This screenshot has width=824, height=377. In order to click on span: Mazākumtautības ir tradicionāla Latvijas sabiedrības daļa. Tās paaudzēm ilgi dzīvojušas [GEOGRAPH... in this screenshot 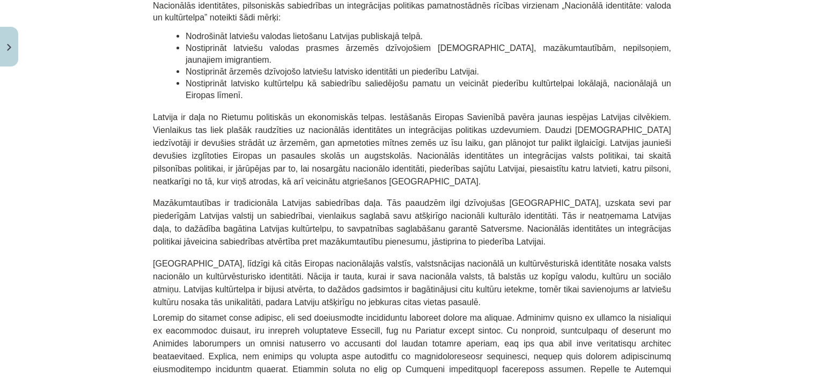, I will do `click(412, 222)`.